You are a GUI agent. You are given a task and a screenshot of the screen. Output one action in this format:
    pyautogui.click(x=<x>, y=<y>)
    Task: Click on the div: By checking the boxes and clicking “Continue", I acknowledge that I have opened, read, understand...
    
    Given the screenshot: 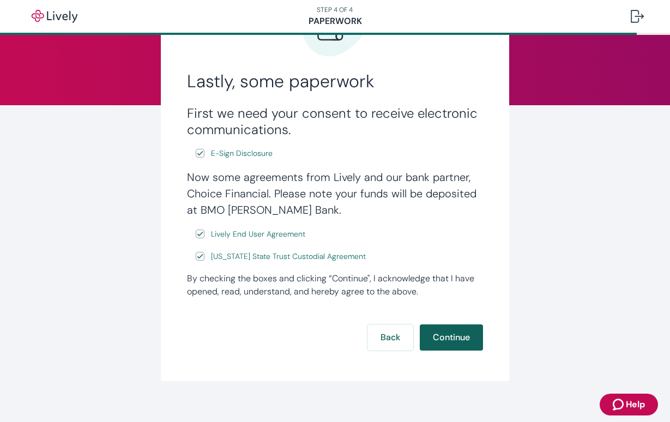 What is the action you would take?
    pyautogui.click(x=335, y=285)
    